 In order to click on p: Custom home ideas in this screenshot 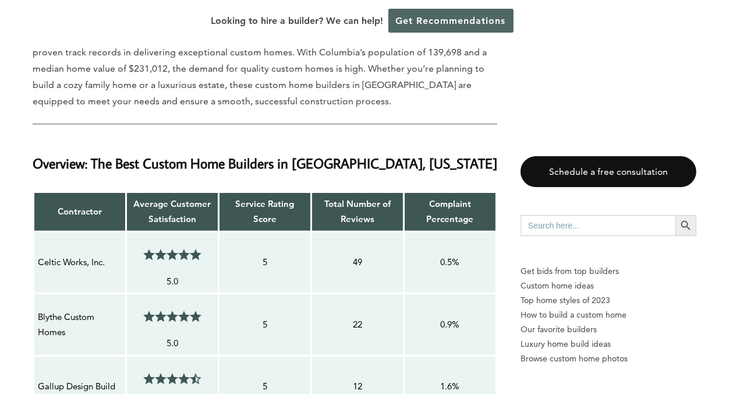, I will do `click(609, 286)`.